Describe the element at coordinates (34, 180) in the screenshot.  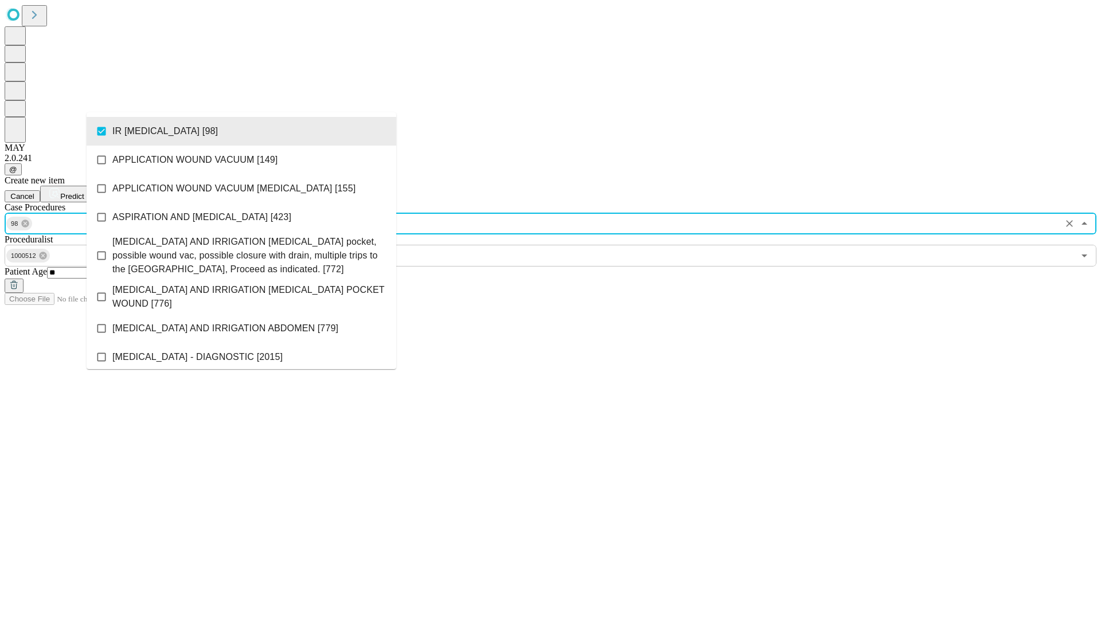
I see `span: Create new item` at that location.